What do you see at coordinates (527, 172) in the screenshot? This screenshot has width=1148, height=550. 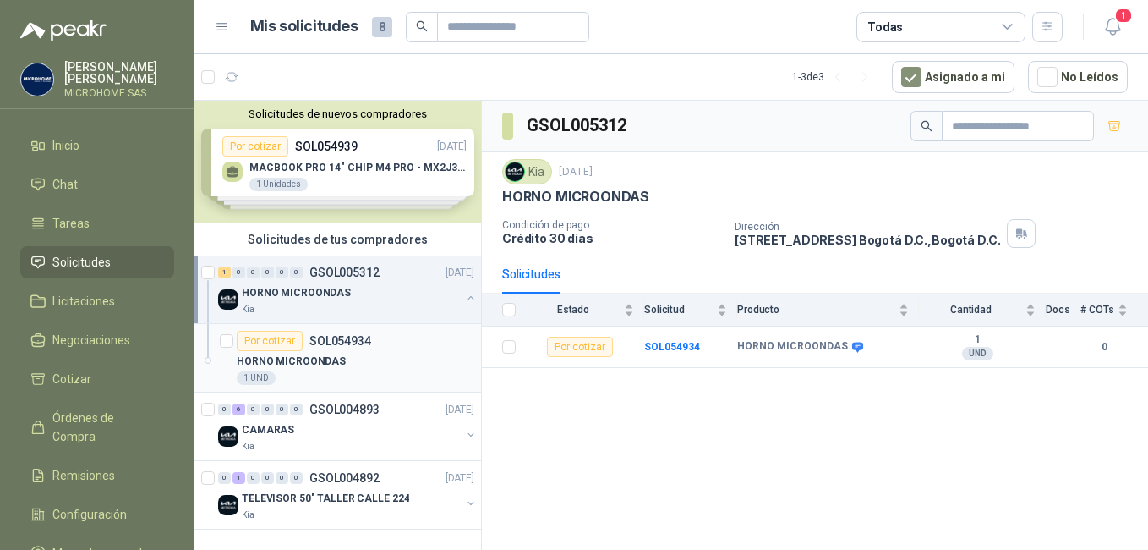 I see `div: Kia` at bounding box center [527, 172].